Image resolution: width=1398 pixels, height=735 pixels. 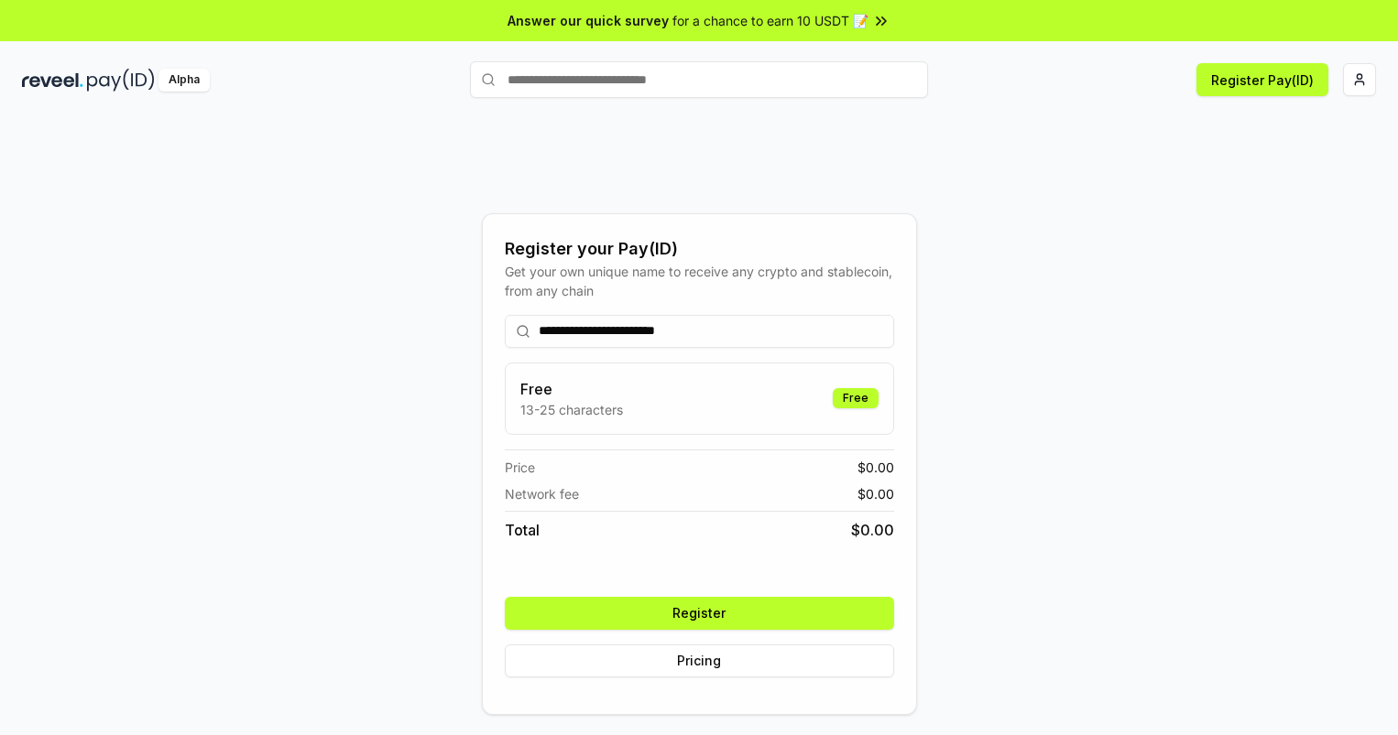 I want to click on button: Register Pay(ID), so click(x=1262, y=80).